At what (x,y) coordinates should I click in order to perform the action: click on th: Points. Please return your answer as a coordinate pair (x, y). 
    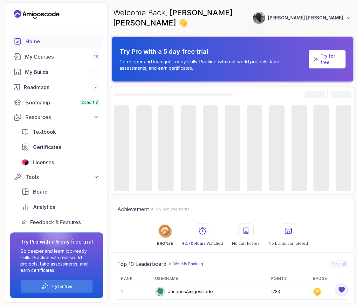
    Looking at the image, I should click on (288, 279).